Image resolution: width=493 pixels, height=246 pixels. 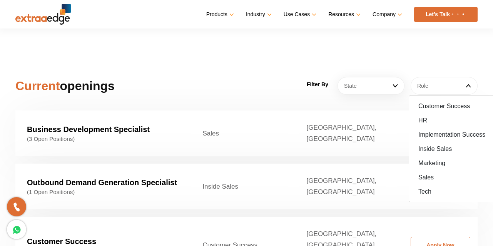 I want to click on a: Role, so click(x=444, y=86).